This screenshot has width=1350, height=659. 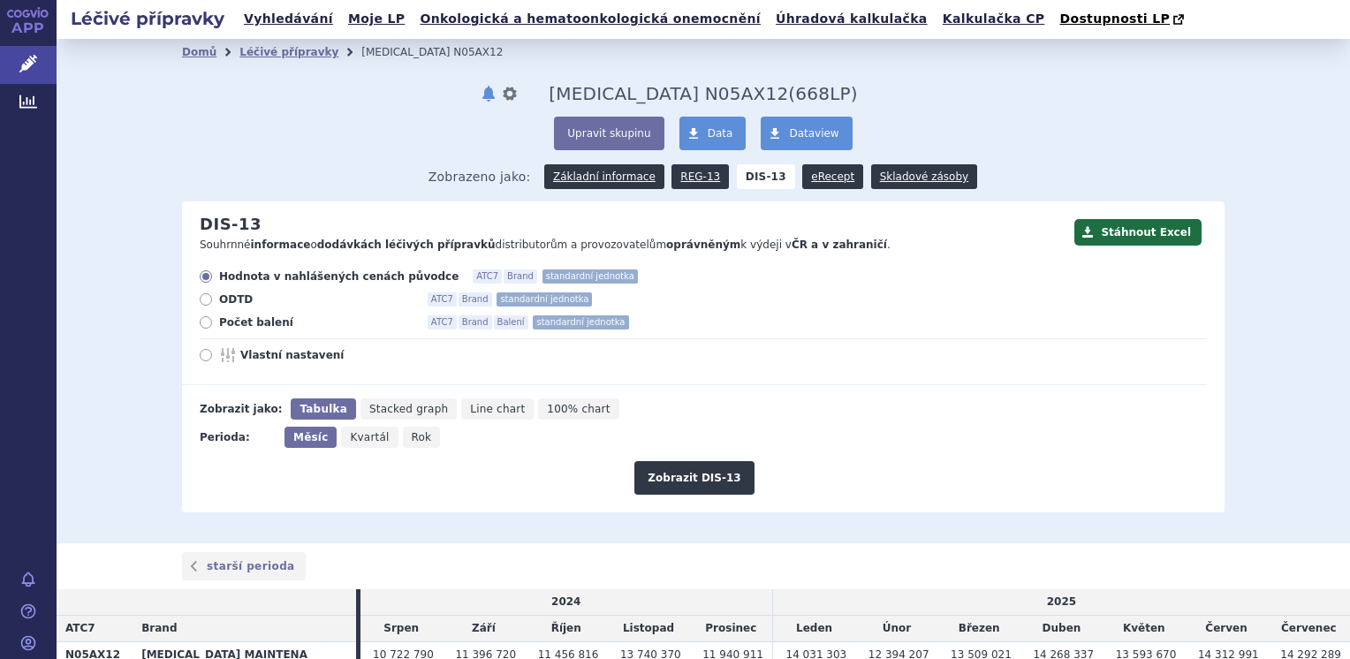 What do you see at coordinates (148, 19) in the screenshot?
I see `h2: Léčivé přípravky` at bounding box center [148, 19].